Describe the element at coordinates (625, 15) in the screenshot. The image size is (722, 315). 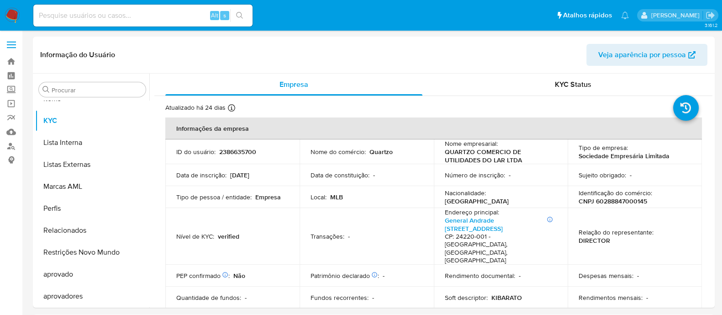
I see `a: Notificações` at that location.